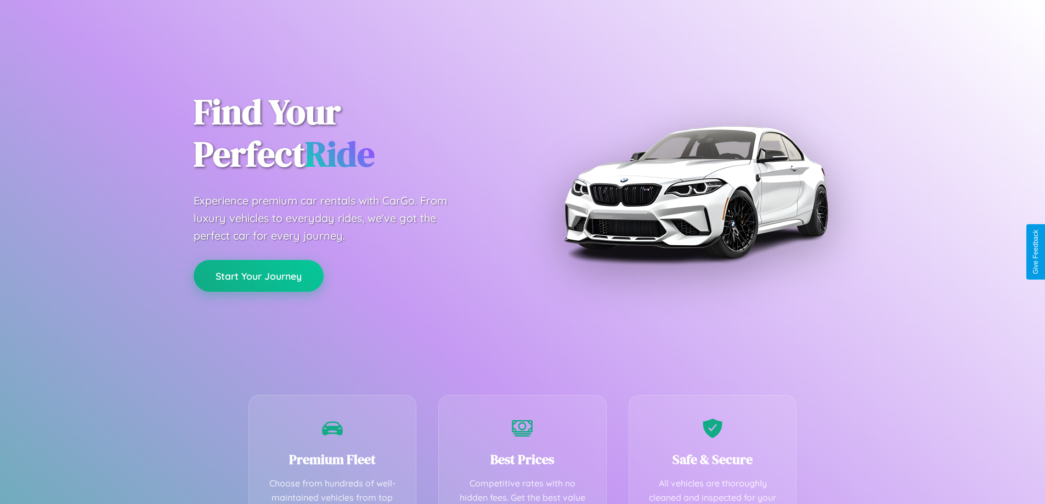  What do you see at coordinates (340, 154) in the screenshot?
I see `span: Ride` at bounding box center [340, 154].